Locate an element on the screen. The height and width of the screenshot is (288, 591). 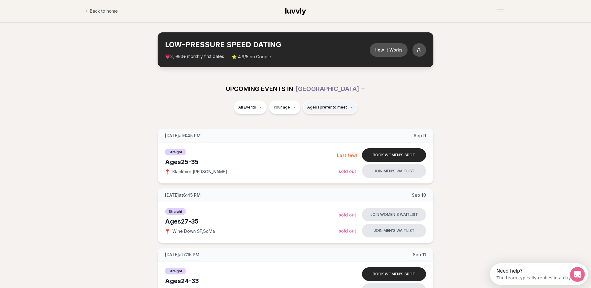
div: The team typically replies in a day. is located at coordinates (44, 13).